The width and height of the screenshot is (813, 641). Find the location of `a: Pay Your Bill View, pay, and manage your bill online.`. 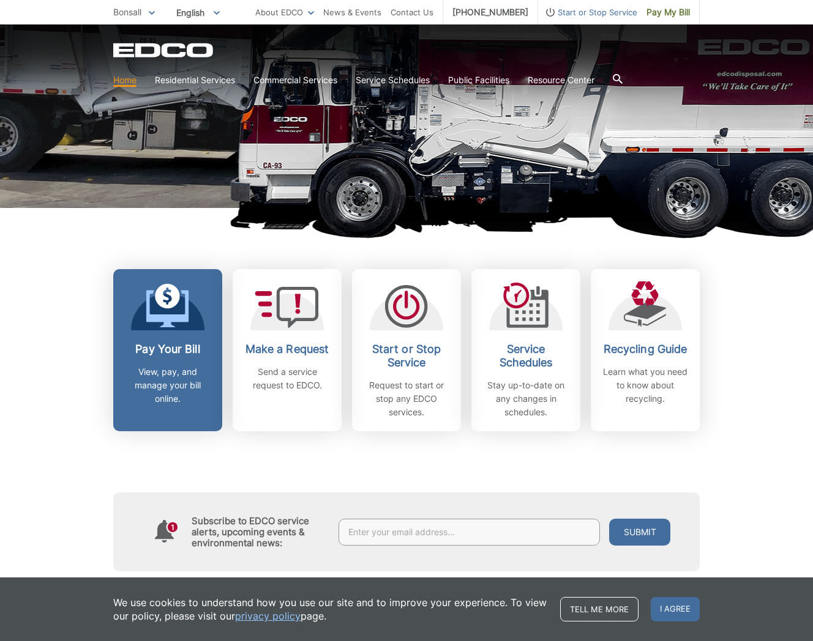

a: Pay Your Bill View, pay, and manage your bill online. is located at coordinates (168, 350).